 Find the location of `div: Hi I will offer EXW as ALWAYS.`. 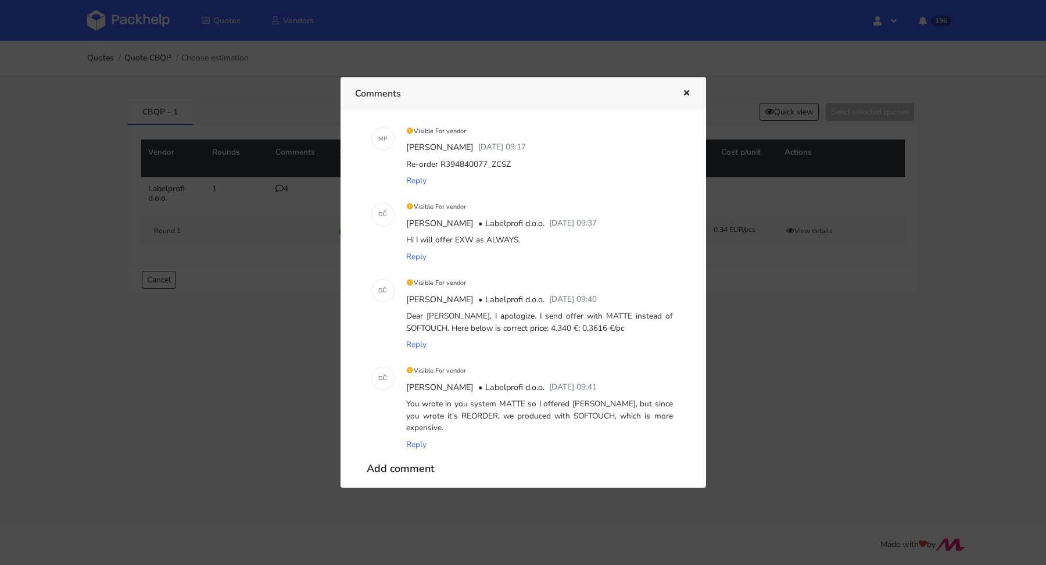

div: Hi I will offer EXW as ALWAYS. is located at coordinates (539, 240).